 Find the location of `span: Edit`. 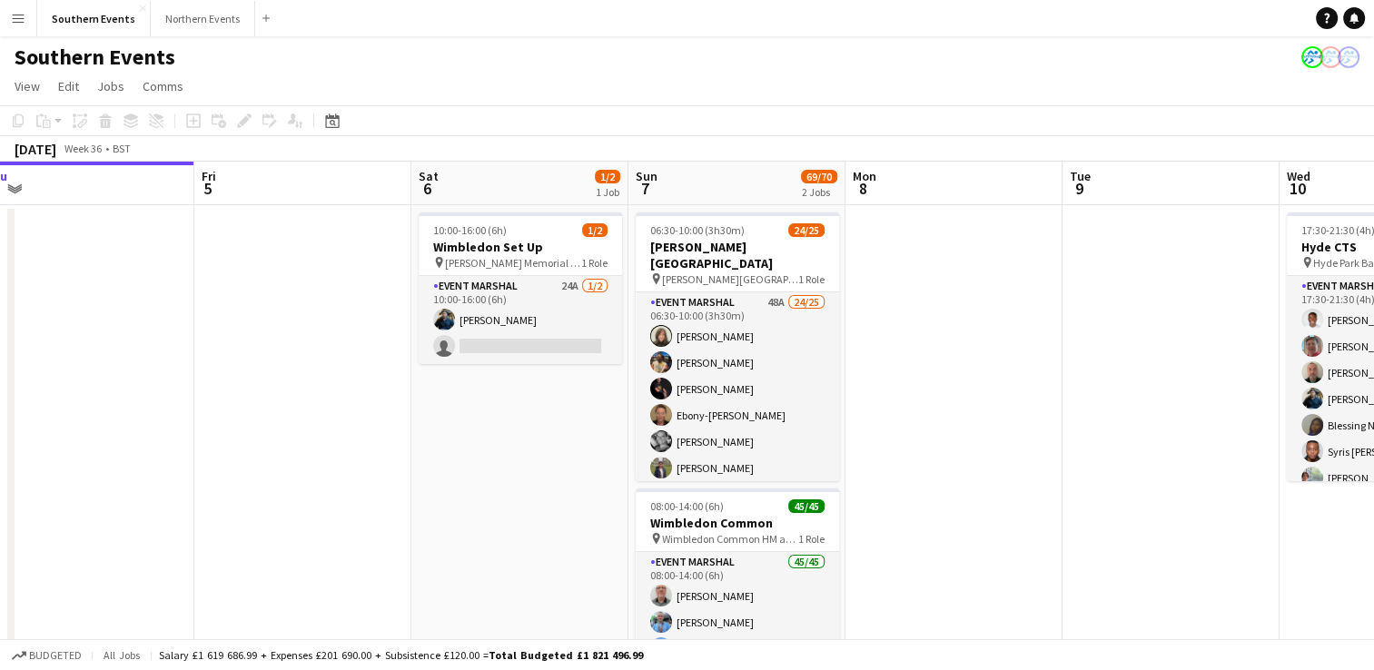

span: Edit is located at coordinates (68, 86).